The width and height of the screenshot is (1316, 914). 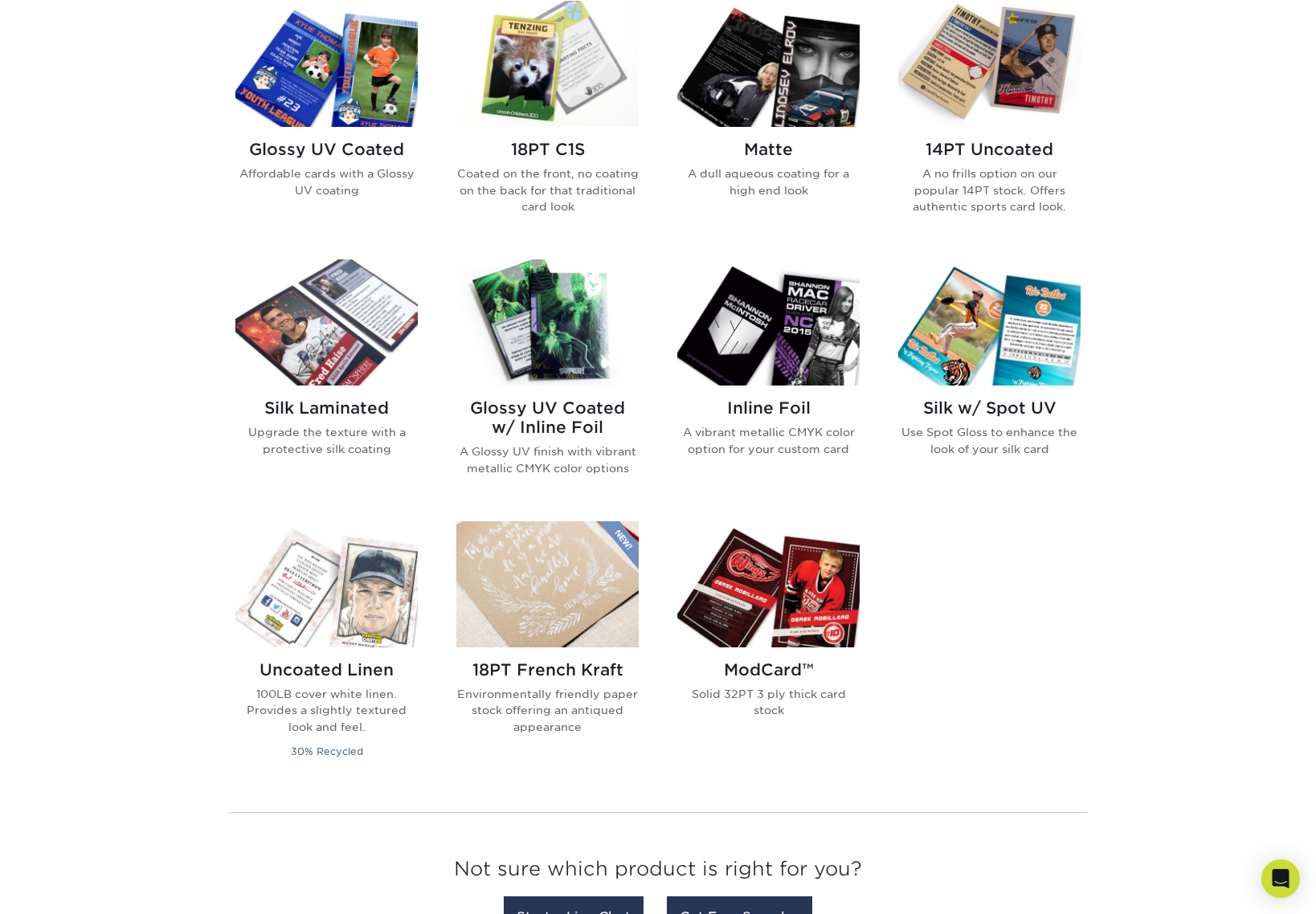 What do you see at coordinates (547, 381) in the screenshot?
I see `a: Glossy UV Coated w/ Inline Foil Trading Cards Glossy UV Coated w/ Inline Foil A Glossy UV finish ...` at bounding box center [547, 381].